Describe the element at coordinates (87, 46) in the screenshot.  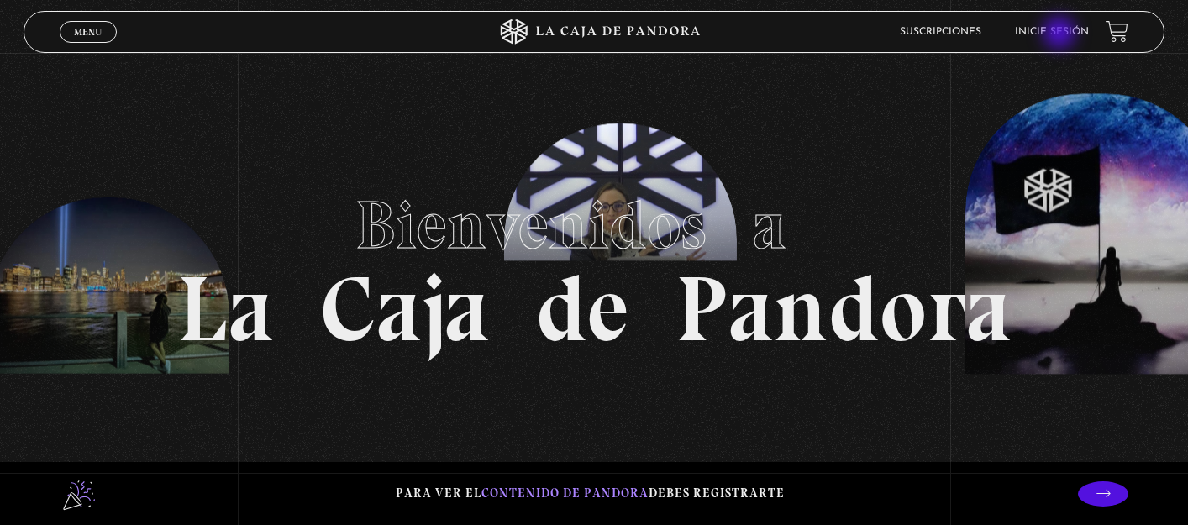
I see `span: Cerrar` at that location.